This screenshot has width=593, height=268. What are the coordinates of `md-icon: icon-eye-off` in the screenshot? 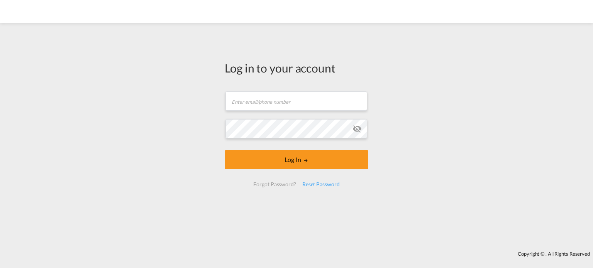 It's located at (357, 129).